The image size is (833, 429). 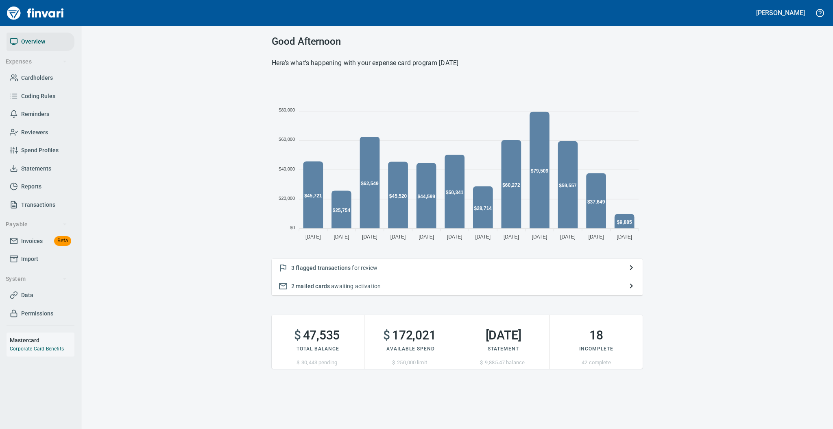 I want to click on button: 2 mailed cards awaiting activation, so click(x=457, y=286).